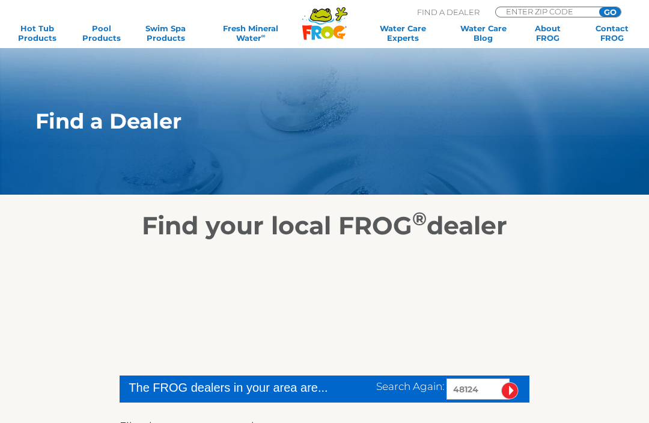 The width and height of the screenshot is (649, 423). I want to click on a: Hot TubProducts, so click(37, 33).